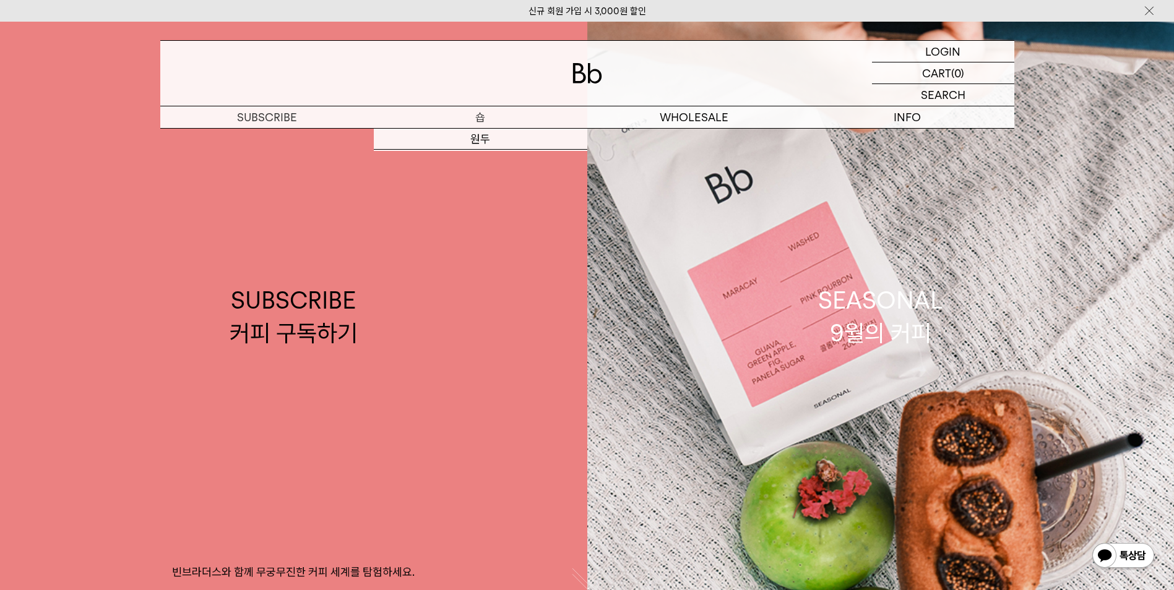  What do you see at coordinates (480, 117) in the screenshot?
I see `p: 숍` at bounding box center [480, 117].